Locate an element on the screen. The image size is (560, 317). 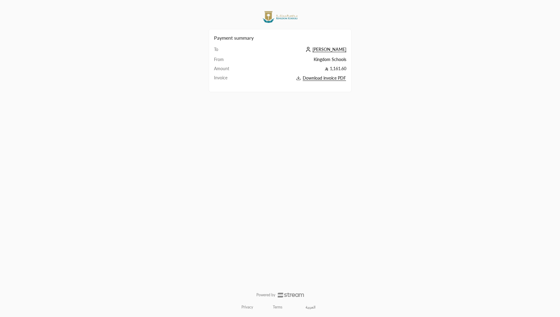
td: Amount is located at coordinates (229, 70).